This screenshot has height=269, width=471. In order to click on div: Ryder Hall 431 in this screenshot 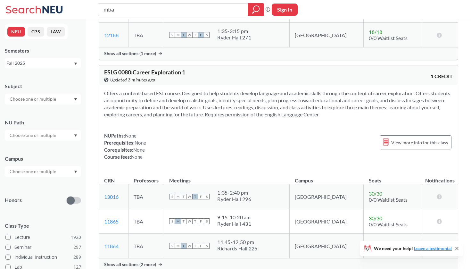, I will do `click(234, 224)`.